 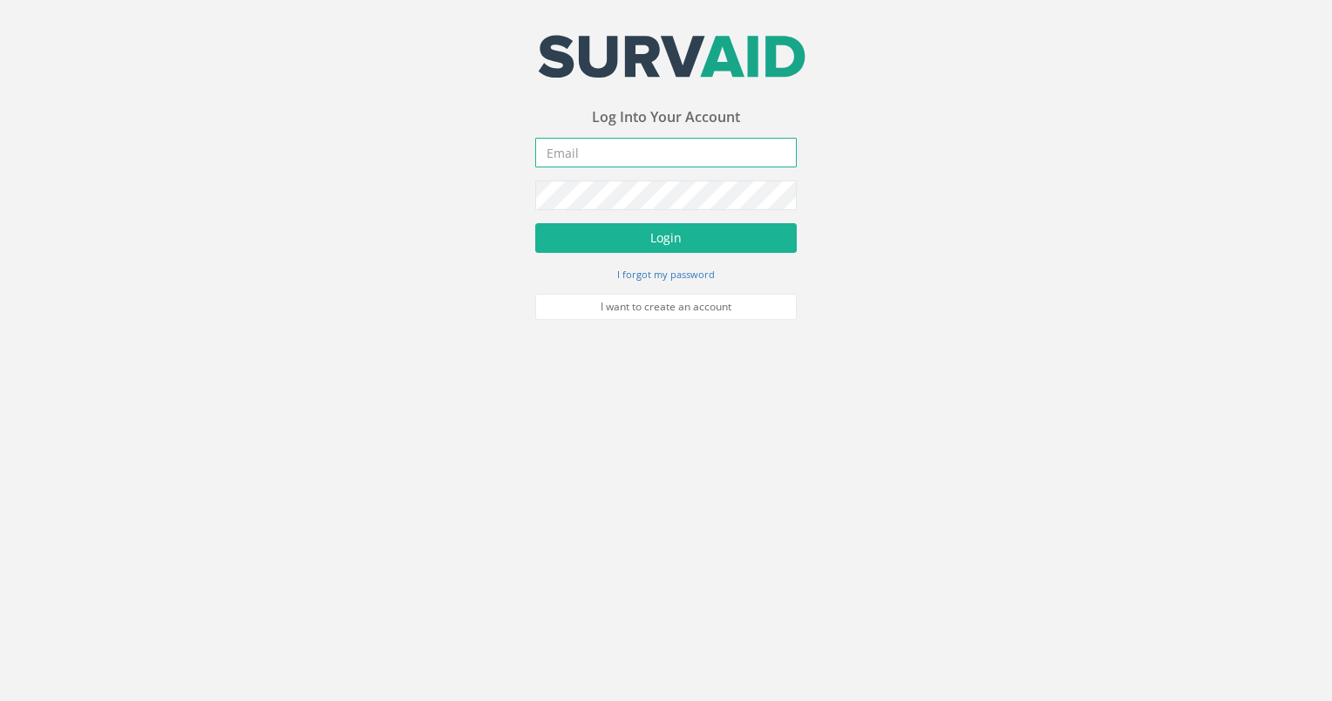 What do you see at coordinates (666, 274) in the screenshot?
I see `a: I forgot my password` at bounding box center [666, 274].